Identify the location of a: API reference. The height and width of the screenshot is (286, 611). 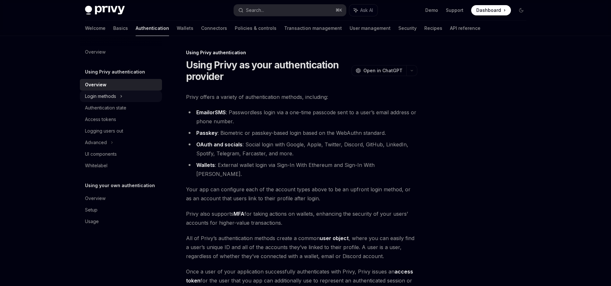
(465, 28).